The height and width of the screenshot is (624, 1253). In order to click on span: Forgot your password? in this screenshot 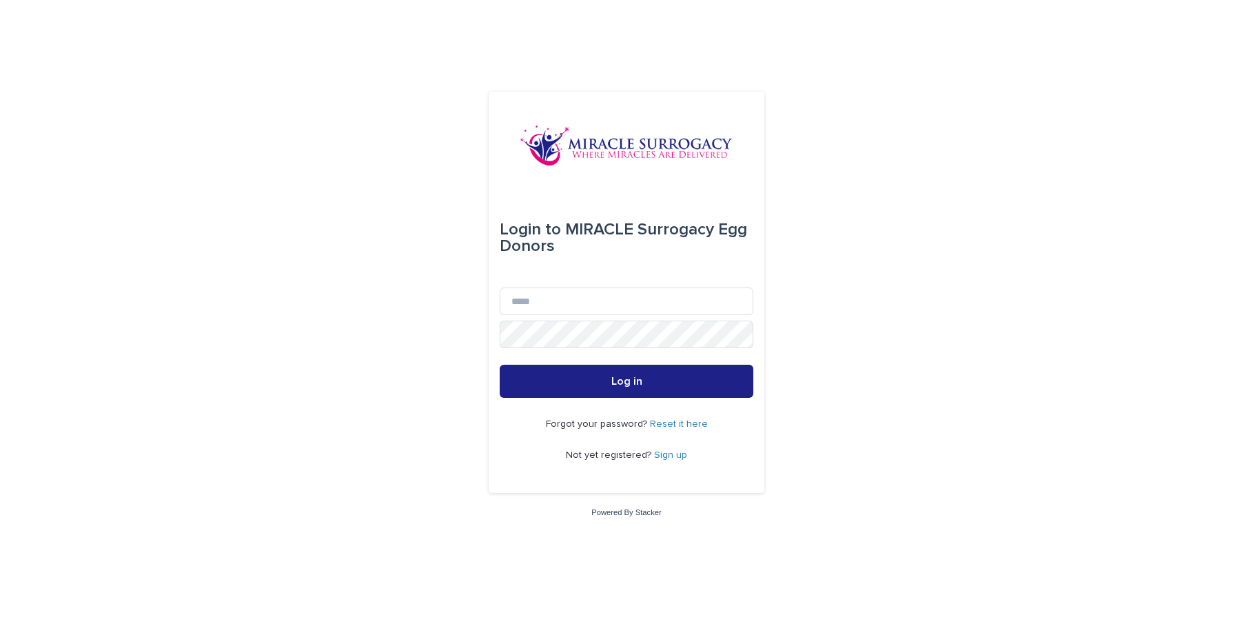, I will do `click(598, 424)`.